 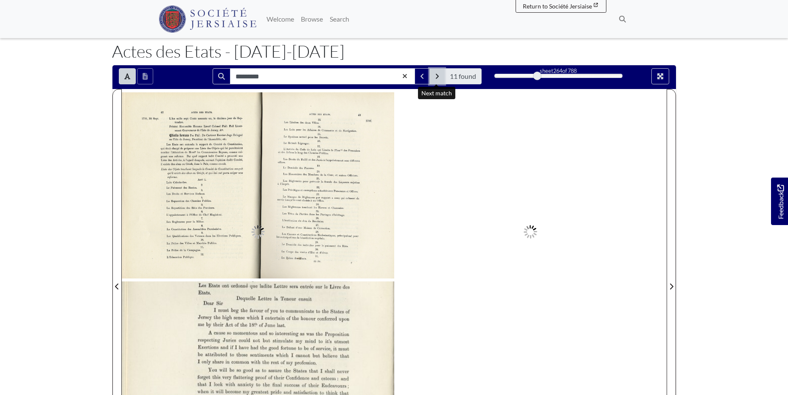 What do you see at coordinates (207, 19) in the screenshot?
I see `a: Société Jersiaise logo` at bounding box center [207, 19].